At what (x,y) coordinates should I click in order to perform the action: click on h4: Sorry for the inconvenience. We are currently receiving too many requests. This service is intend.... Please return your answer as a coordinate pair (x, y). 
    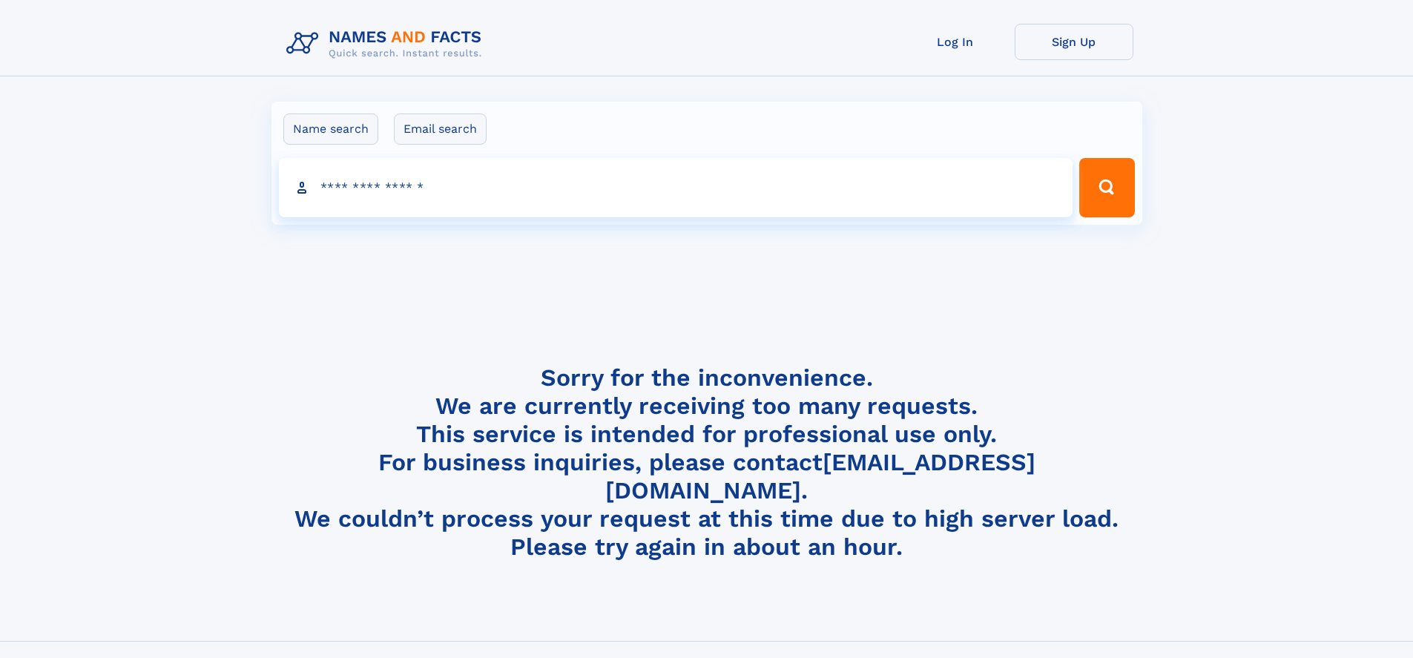
    Looking at the image, I should click on (707, 462).